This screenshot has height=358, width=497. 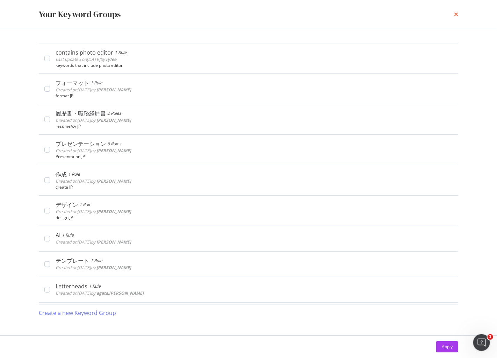 What do you see at coordinates (114, 113) in the screenshot?
I see `div: 2 Rules` at bounding box center [114, 113].